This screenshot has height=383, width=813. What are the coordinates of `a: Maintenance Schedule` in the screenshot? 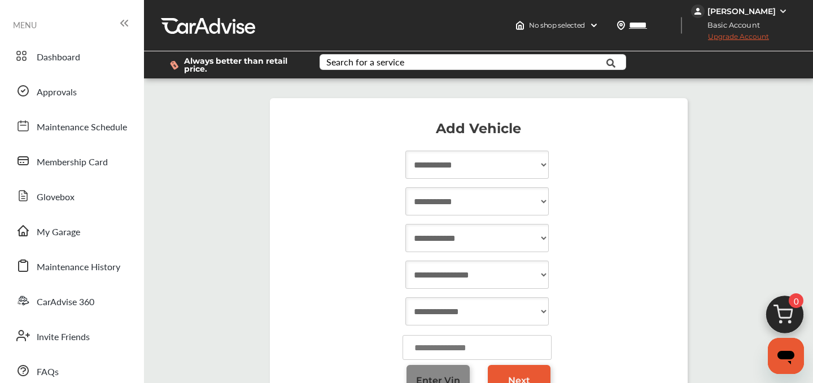 It's located at (71, 126).